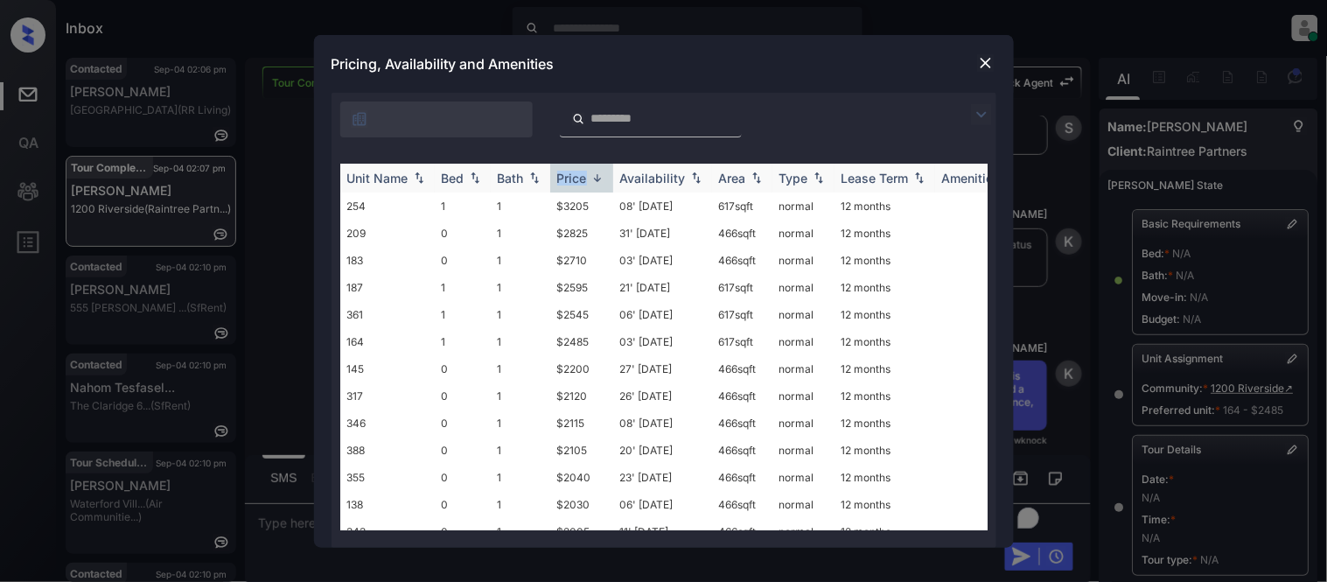 This screenshot has height=582, width=1327. I want to click on td: 145, so click(388, 368).